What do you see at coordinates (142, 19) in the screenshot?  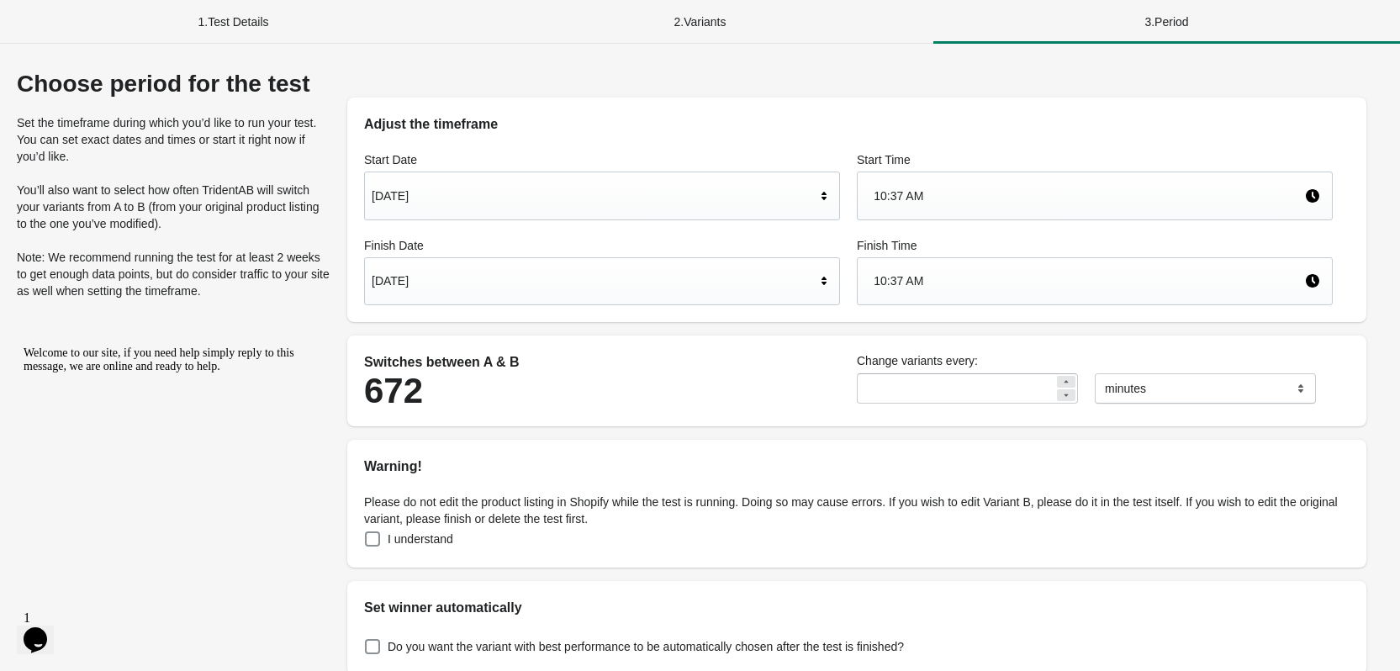 I see `span: Welcome to our site, if you need help simply reply to this message, we are online and ready to help.` at bounding box center [142, 19].